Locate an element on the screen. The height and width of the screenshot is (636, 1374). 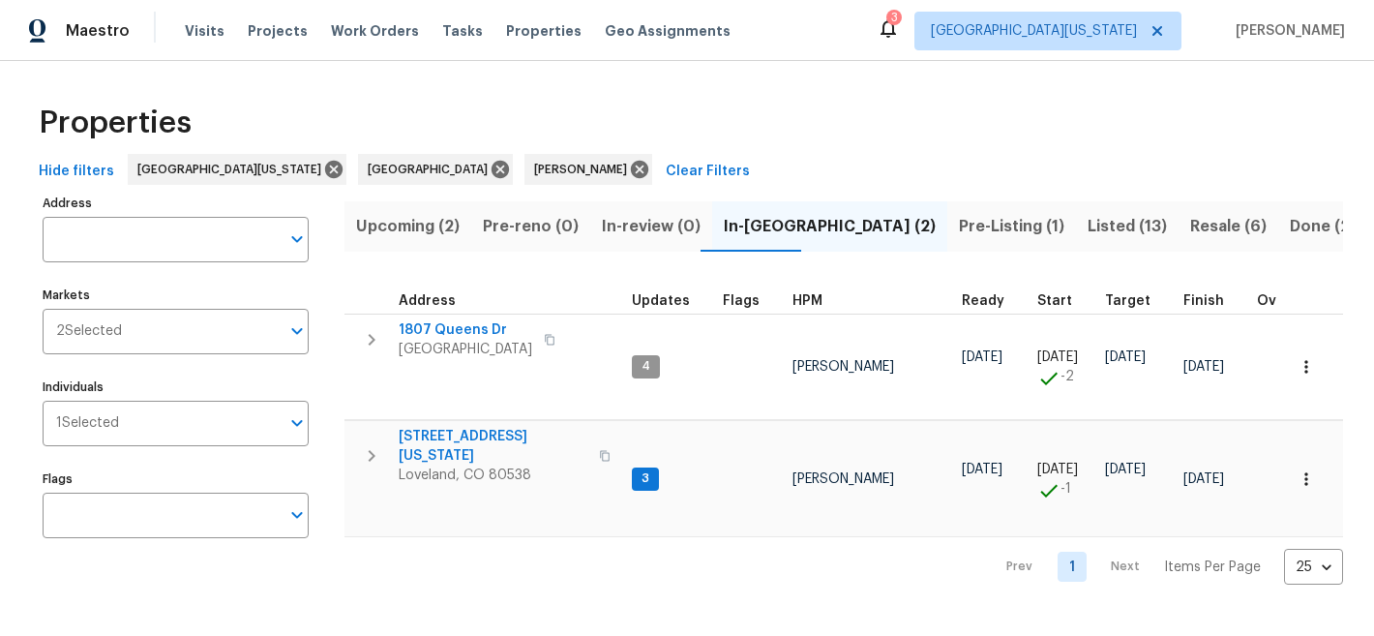
span: 1807 Queens Dr is located at coordinates (465, 330).